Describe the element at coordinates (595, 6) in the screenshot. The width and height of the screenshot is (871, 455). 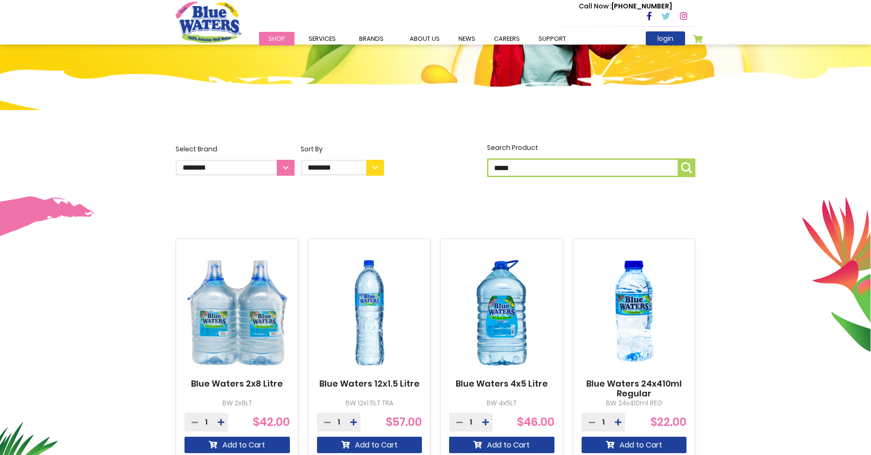
I see `span: Call Now :` at that location.